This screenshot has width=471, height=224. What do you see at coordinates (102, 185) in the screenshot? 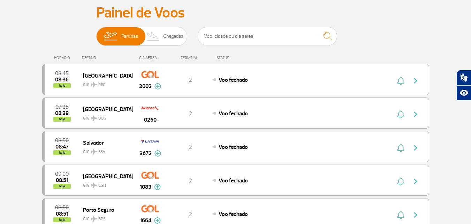
I see `span: CGH` at bounding box center [102, 185].